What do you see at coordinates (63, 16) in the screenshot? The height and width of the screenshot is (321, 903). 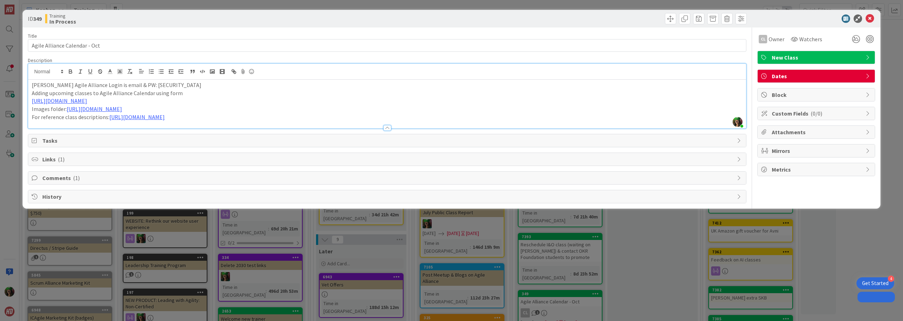 I see `span: Training` at bounding box center [63, 16].